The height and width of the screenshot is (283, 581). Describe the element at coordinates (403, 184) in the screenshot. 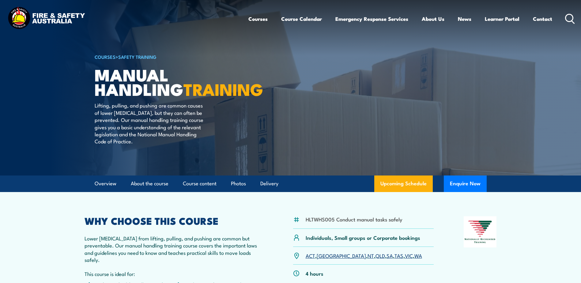

I see `a: Upcoming Schedule` at that location.